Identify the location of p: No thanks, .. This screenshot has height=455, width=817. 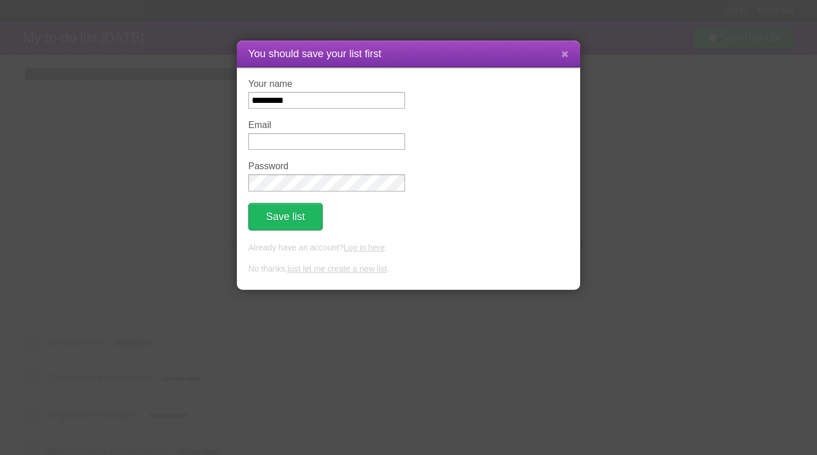
(408, 269).